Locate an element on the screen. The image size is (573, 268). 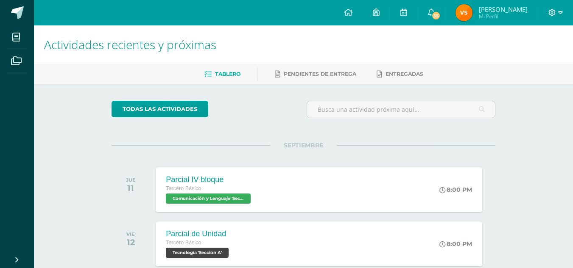
a: Tablero is located at coordinates (222, 74).